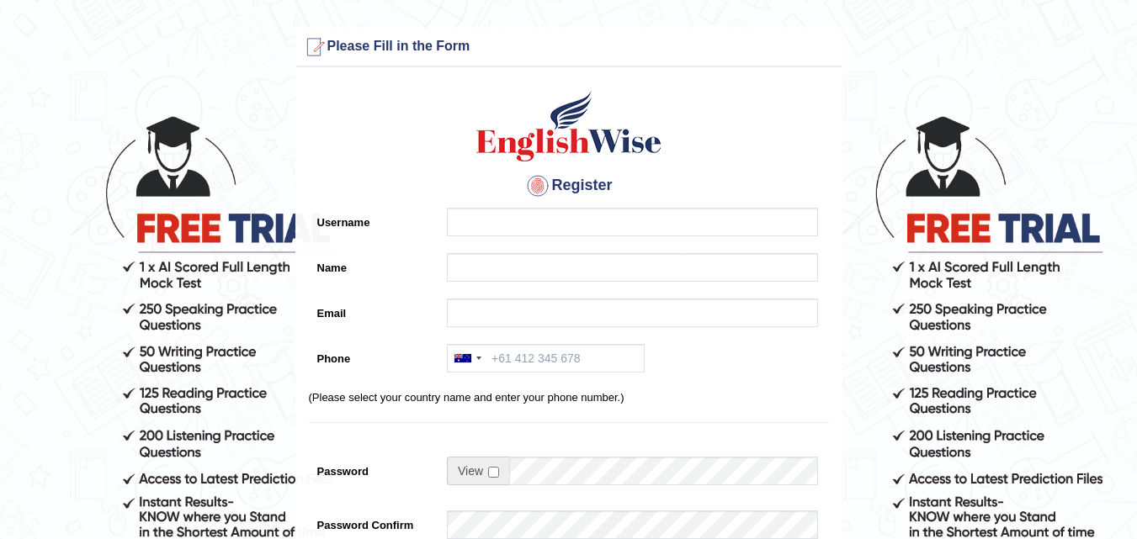 This screenshot has width=1137, height=539. What do you see at coordinates (374, 264) in the screenshot?
I see `label: Name` at bounding box center [374, 264].